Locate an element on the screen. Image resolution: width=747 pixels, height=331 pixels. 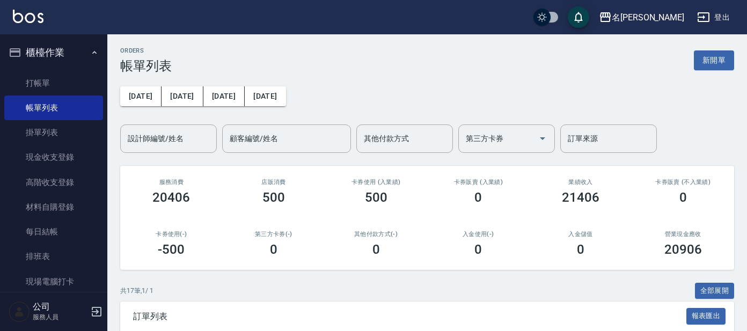
h3: 帳單列表 is located at coordinates (146, 66).